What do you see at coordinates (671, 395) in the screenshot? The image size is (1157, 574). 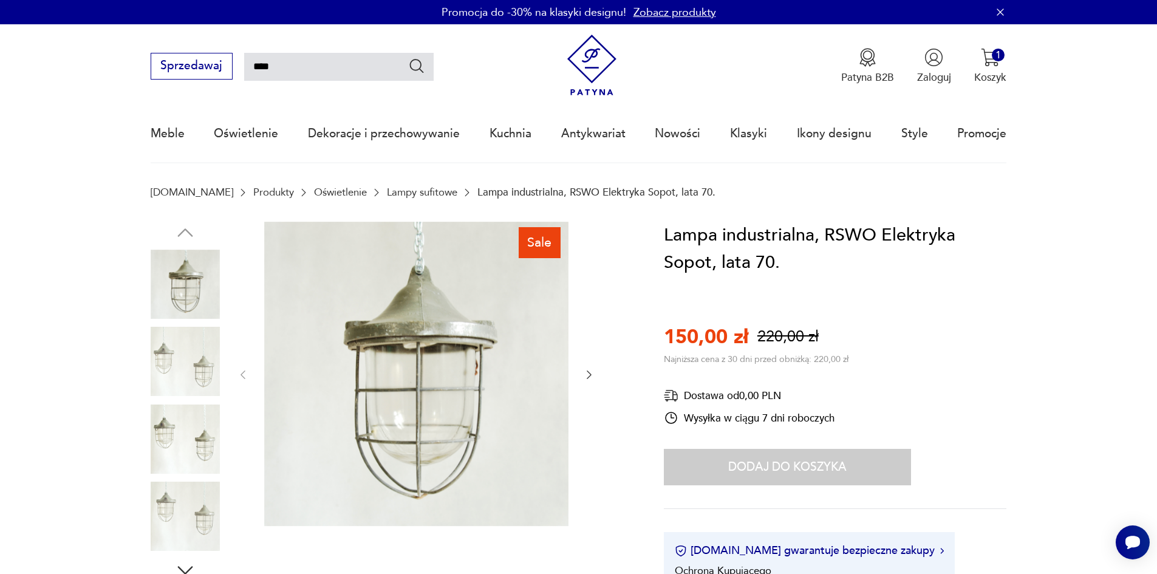 I see `img: Ikona dostawy` at bounding box center [671, 395].